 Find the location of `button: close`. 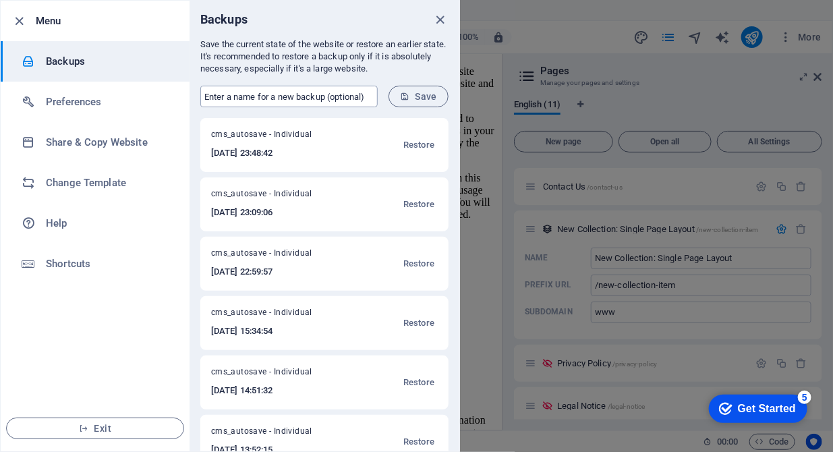

button: close is located at coordinates (440, 20).